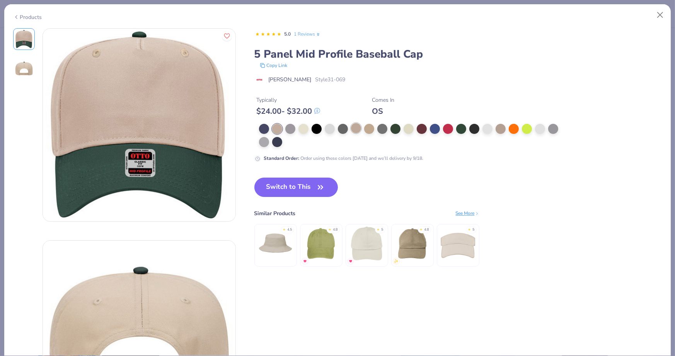 This screenshot has width=675, height=356. Describe the element at coordinates (288, 100) in the screenshot. I see `div: Typically` at that location.